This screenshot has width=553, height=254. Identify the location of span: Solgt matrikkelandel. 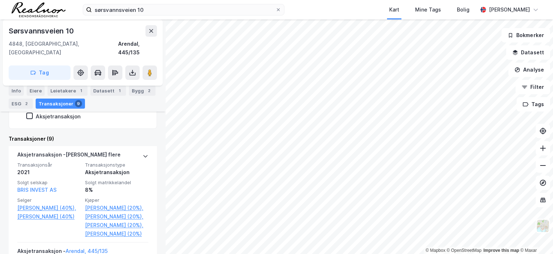
(117, 183).